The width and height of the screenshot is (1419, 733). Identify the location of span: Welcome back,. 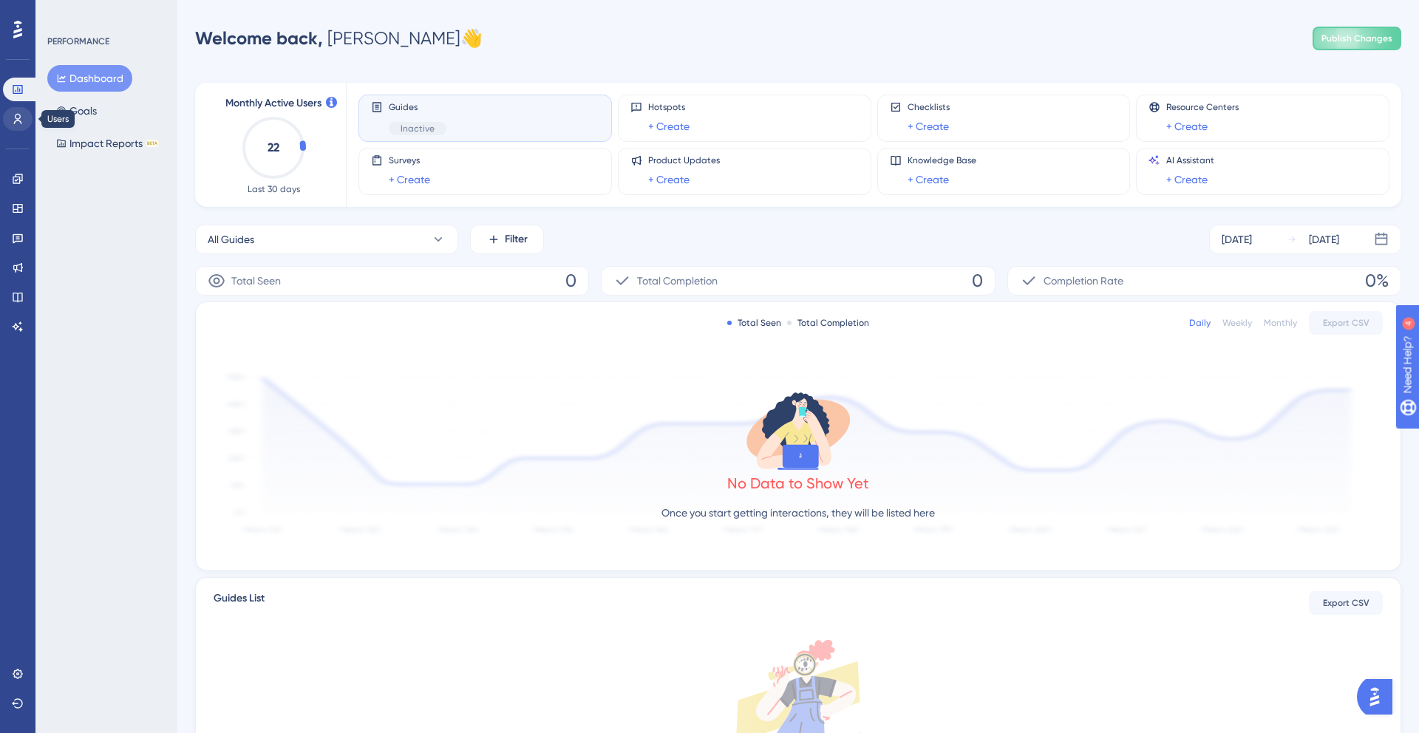
(259, 38).